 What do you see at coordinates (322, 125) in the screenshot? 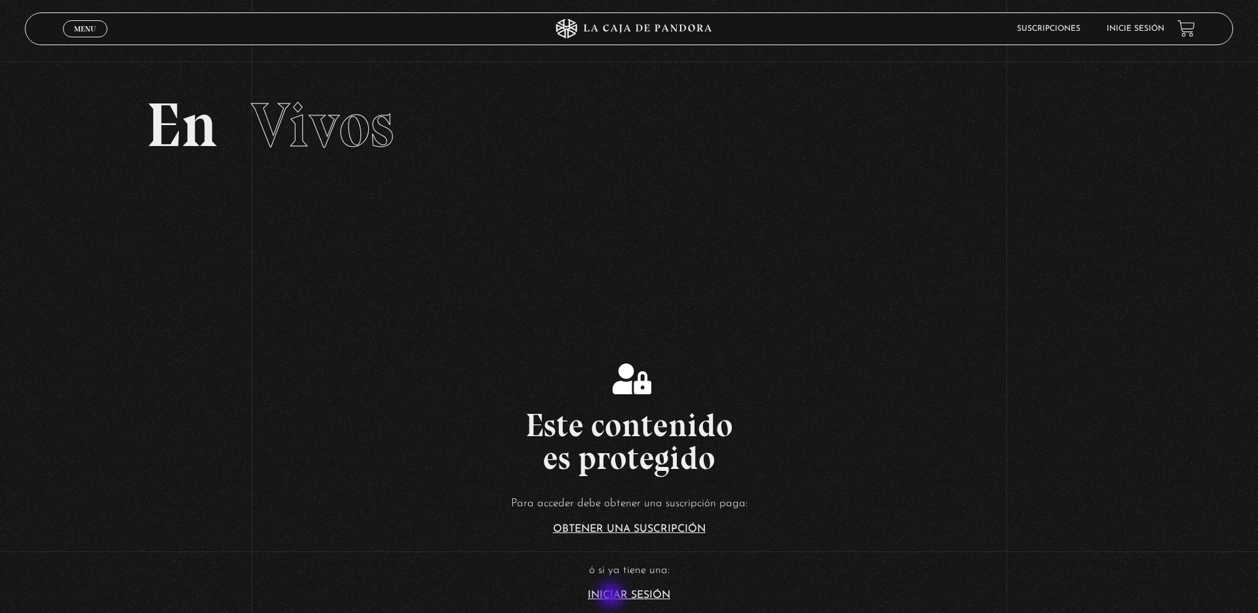
I see `span: Vivos` at bounding box center [322, 125].